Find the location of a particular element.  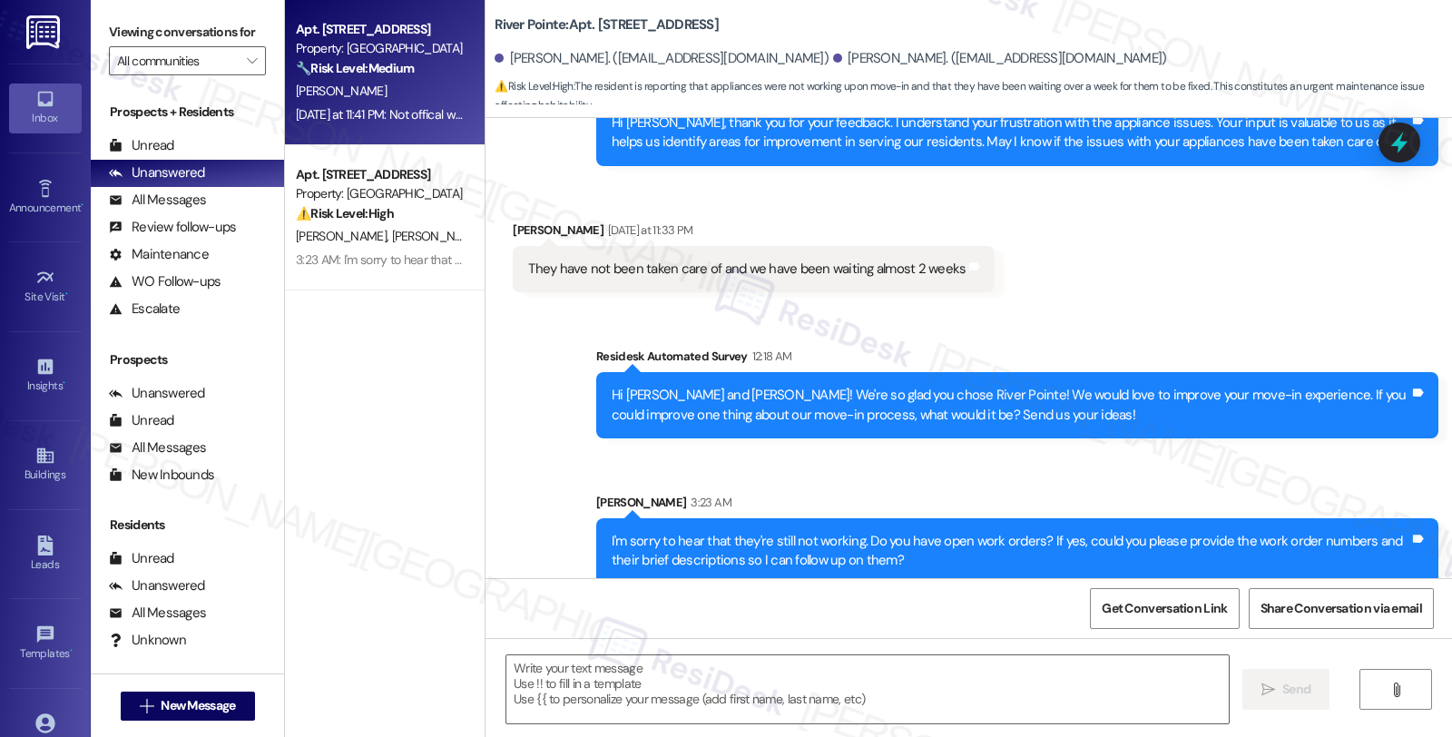

div: Prospects + Residents is located at coordinates (187, 112).